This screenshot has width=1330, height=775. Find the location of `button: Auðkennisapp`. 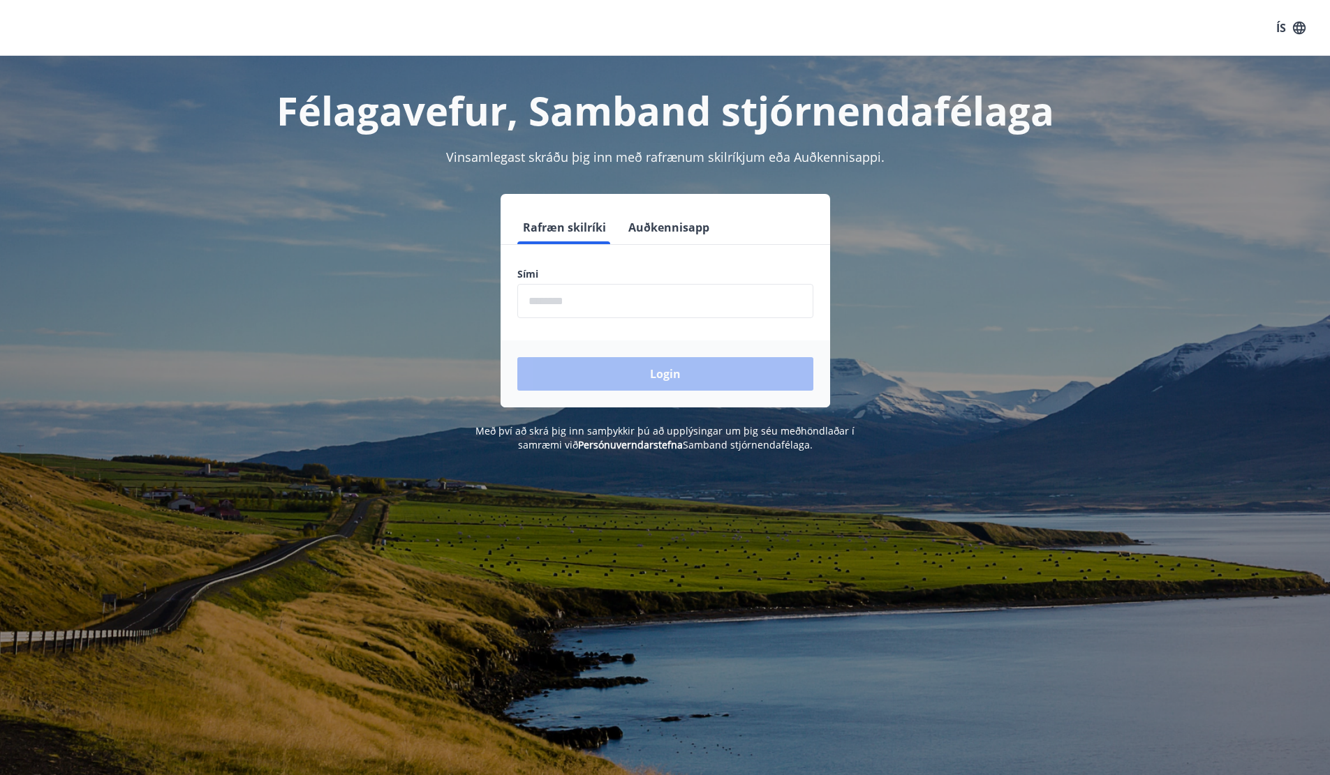

button: Auðkennisapp is located at coordinates (669, 228).